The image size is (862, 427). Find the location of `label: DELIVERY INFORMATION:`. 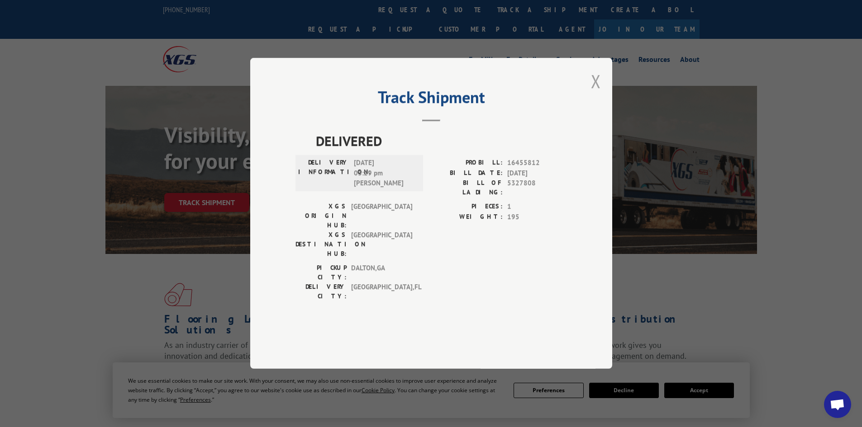

label: DELIVERY INFORMATION: is located at coordinates (323, 174).